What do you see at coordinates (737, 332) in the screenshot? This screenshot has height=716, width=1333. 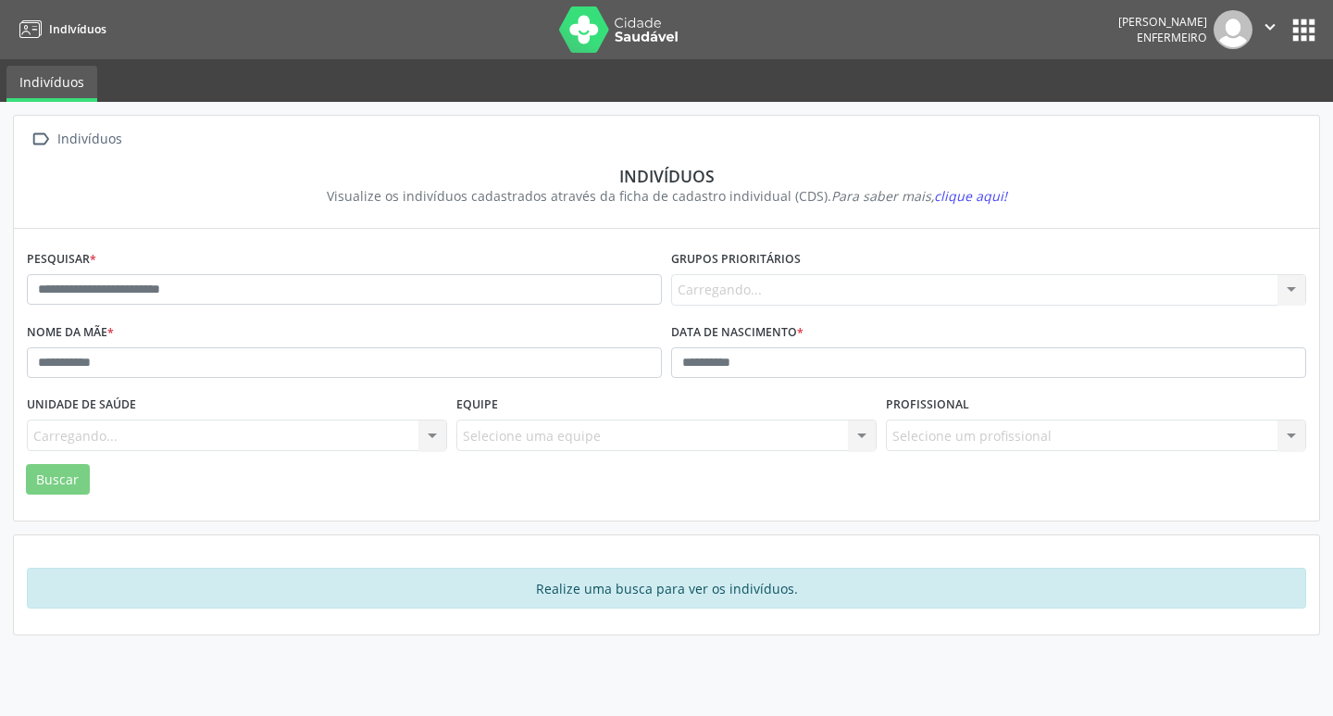 I see `label: Data de nascimento` at bounding box center [737, 332].